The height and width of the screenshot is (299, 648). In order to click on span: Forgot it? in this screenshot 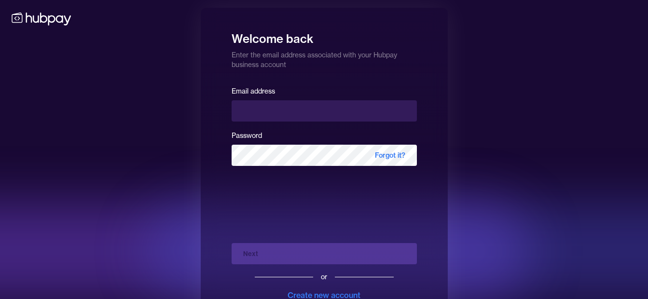, I will do `click(390, 155)`.